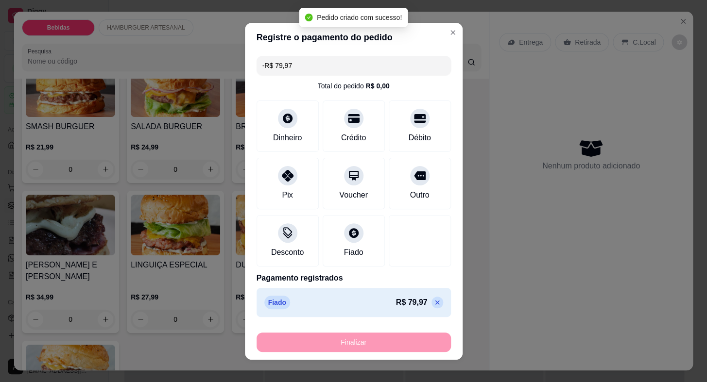 The width and height of the screenshot is (707, 382). I want to click on button: Close, so click(453, 33).